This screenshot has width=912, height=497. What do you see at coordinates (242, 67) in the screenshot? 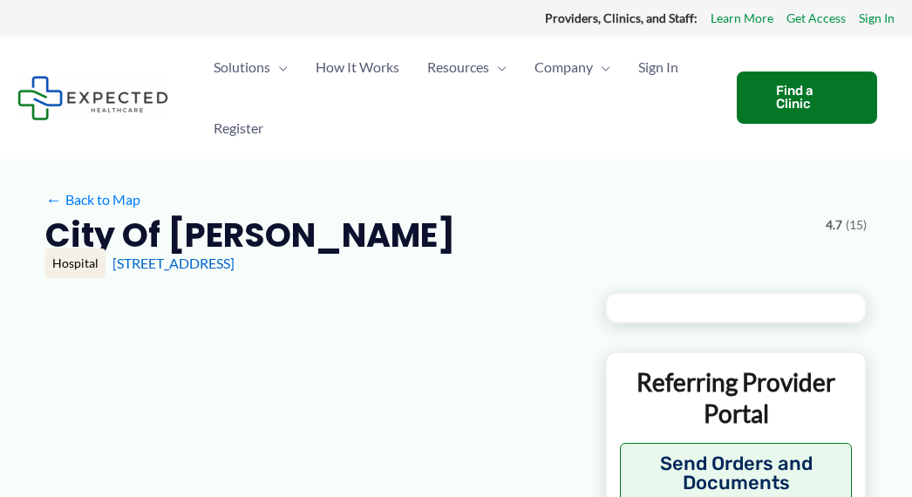
I see `span: Solutions` at bounding box center [242, 67].